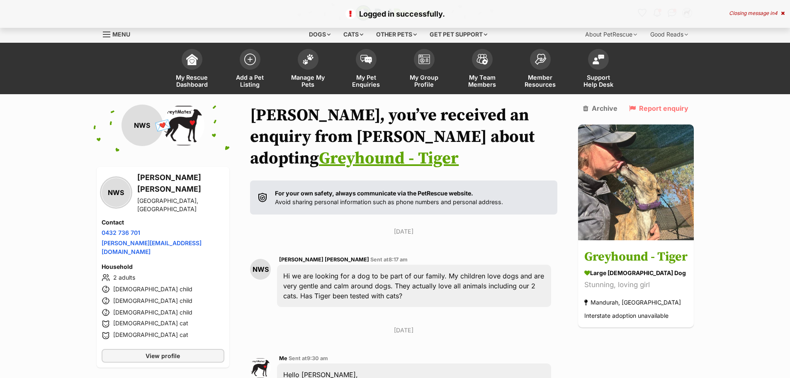  I want to click on h4: Household, so click(163, 267).